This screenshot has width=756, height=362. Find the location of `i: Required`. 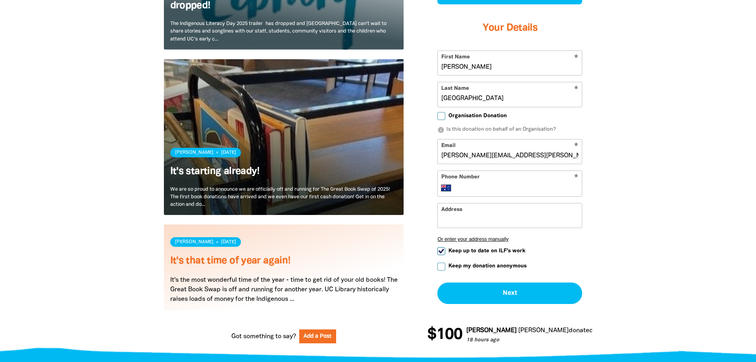

i: Required is located at coordinates (576, 177).